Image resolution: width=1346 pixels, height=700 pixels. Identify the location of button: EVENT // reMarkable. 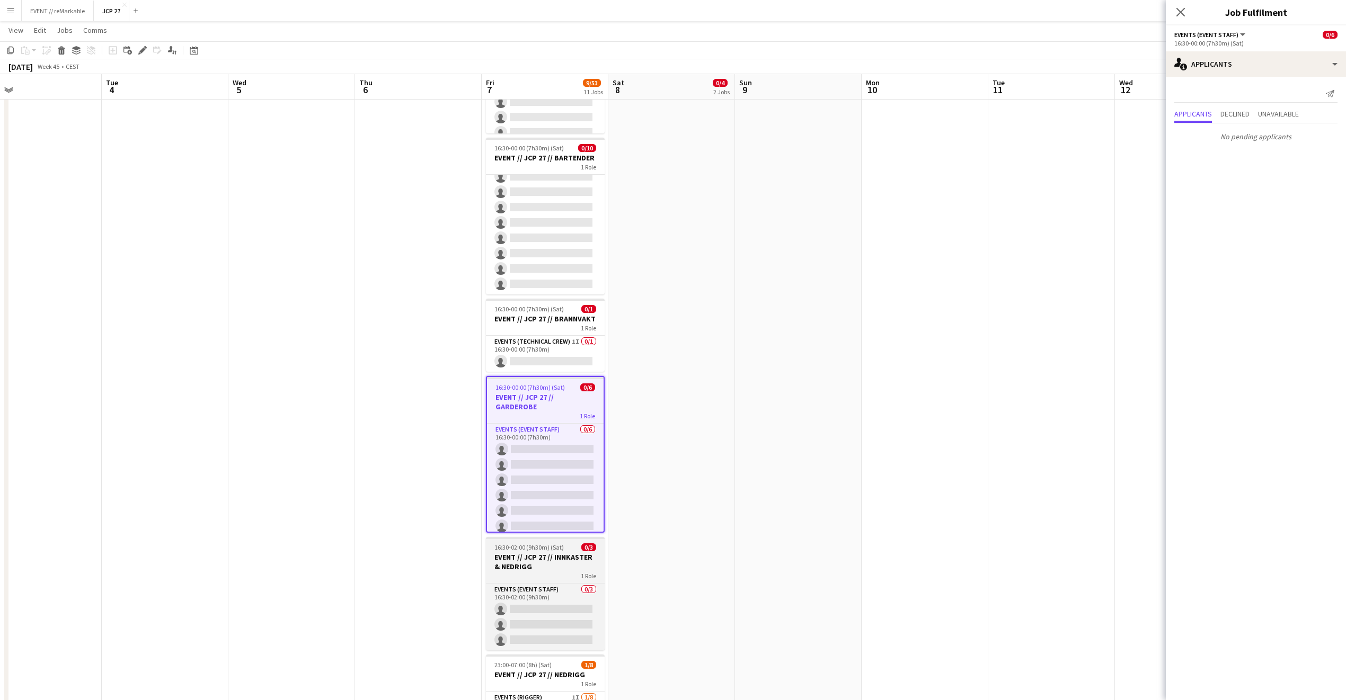
(58, 11).